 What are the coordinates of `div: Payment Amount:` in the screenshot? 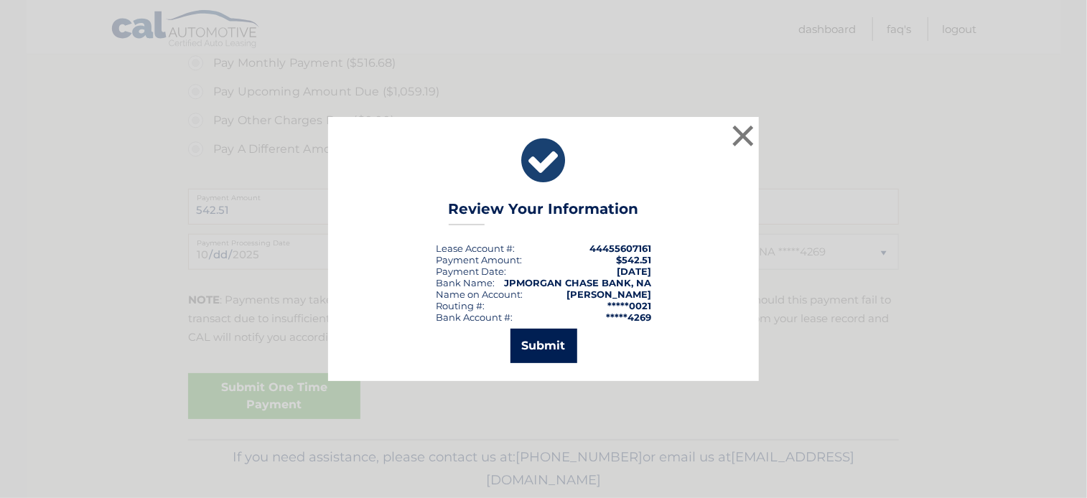 It's located at (479, 260).